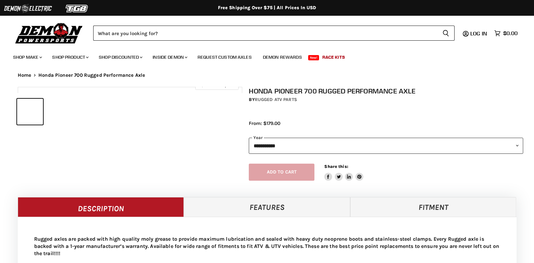 The image size is (534, 263). Describe the element at coordinates (265, 33) in the screenshot. I see `input: Search` at that location.